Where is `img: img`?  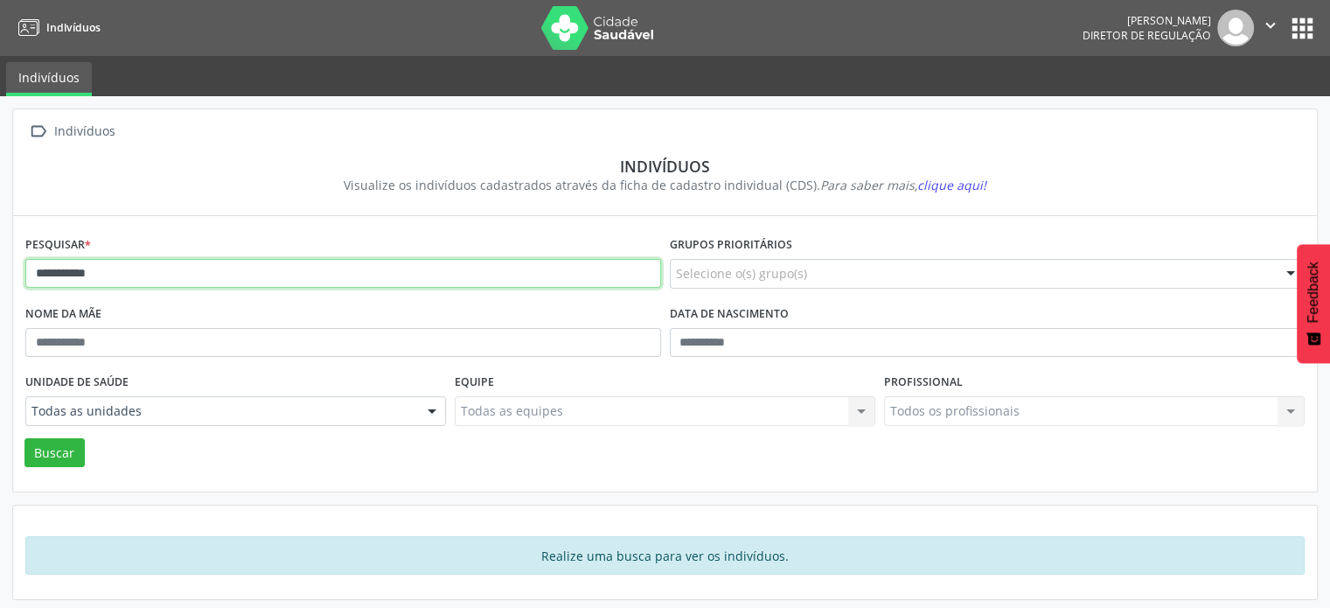
img: img is located at coordinates (1235, 28).